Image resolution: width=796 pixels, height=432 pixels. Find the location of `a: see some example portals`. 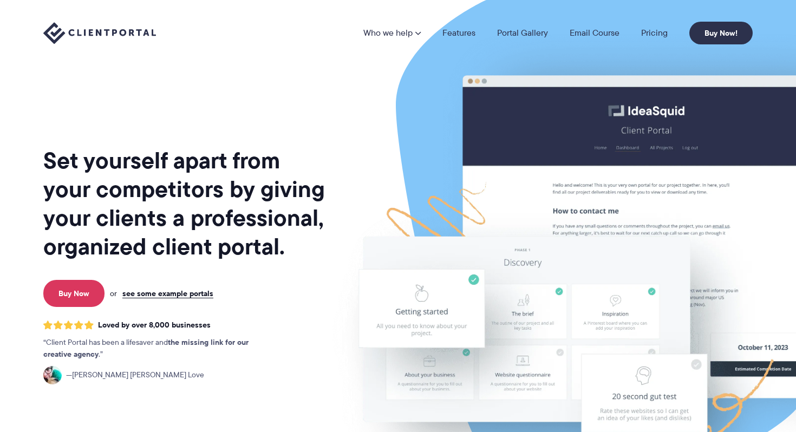

a: see some example portals is located at coordinates (168, 294).